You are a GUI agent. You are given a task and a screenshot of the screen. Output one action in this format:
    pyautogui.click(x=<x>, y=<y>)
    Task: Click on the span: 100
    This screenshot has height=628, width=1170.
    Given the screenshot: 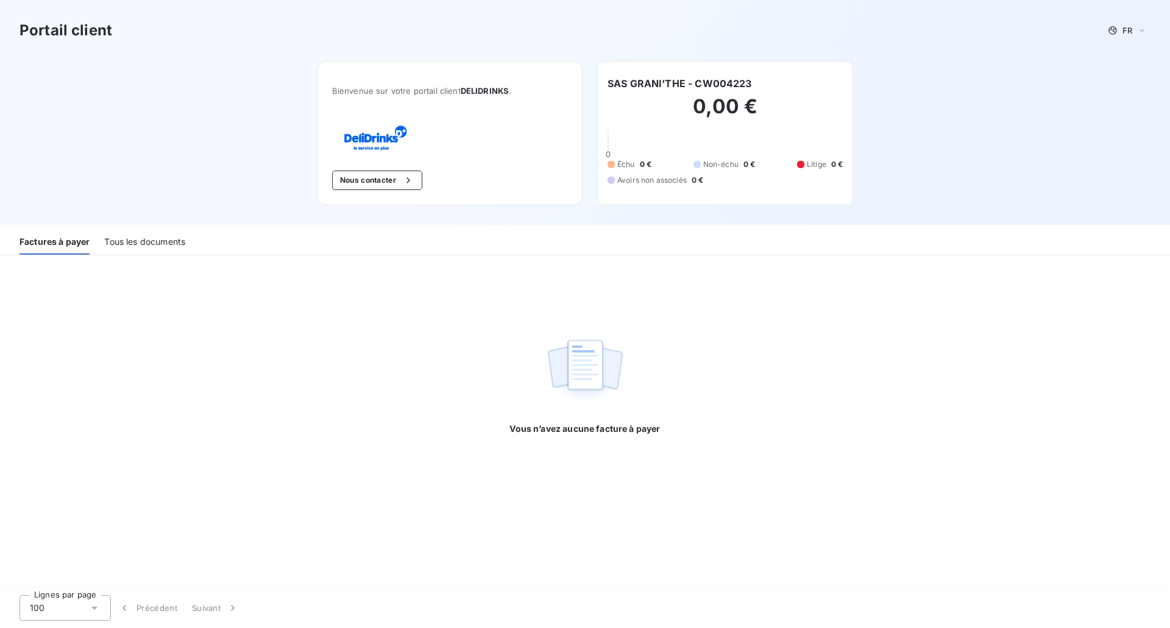 What is the action you would take?
    pyautogui.click(x=37, y=608)
    